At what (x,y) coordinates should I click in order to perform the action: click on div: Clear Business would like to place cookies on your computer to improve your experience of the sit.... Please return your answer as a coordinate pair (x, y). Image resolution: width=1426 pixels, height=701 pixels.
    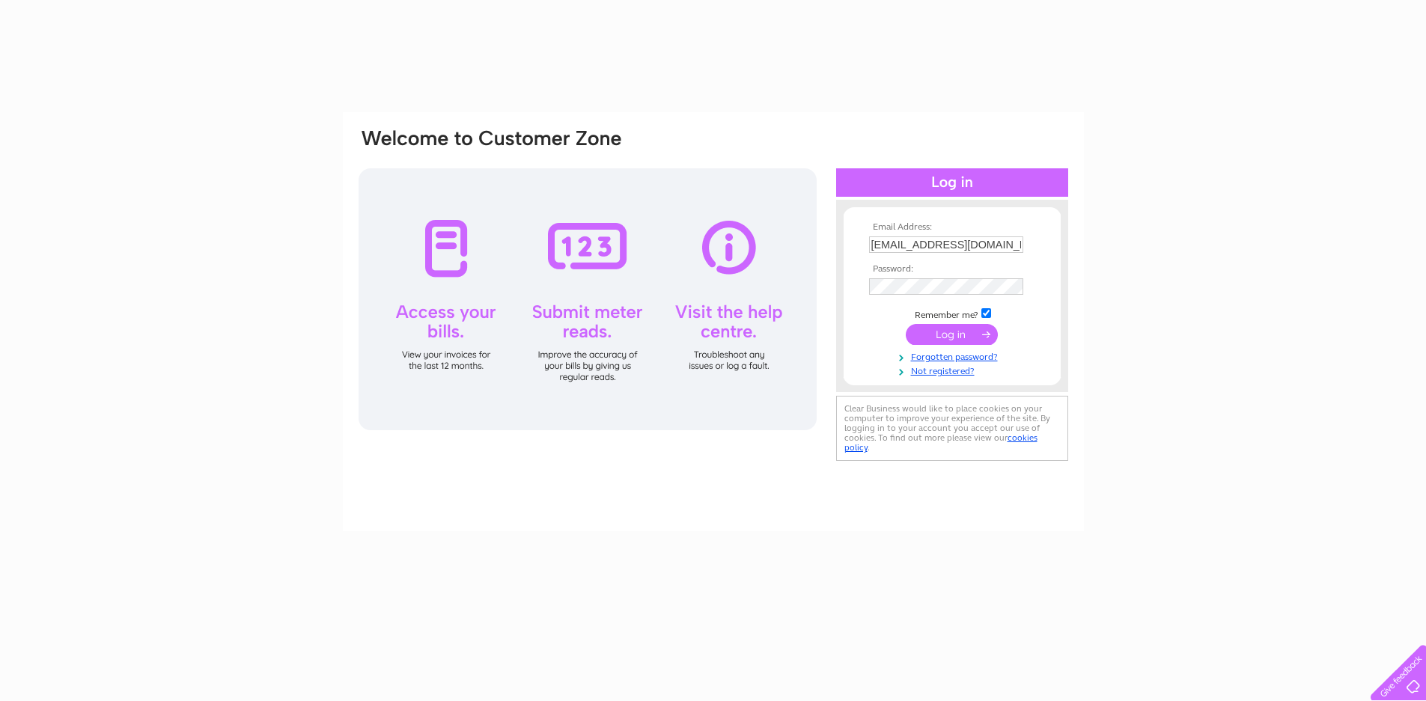
    Looking at the image, I should click on (952, 428).